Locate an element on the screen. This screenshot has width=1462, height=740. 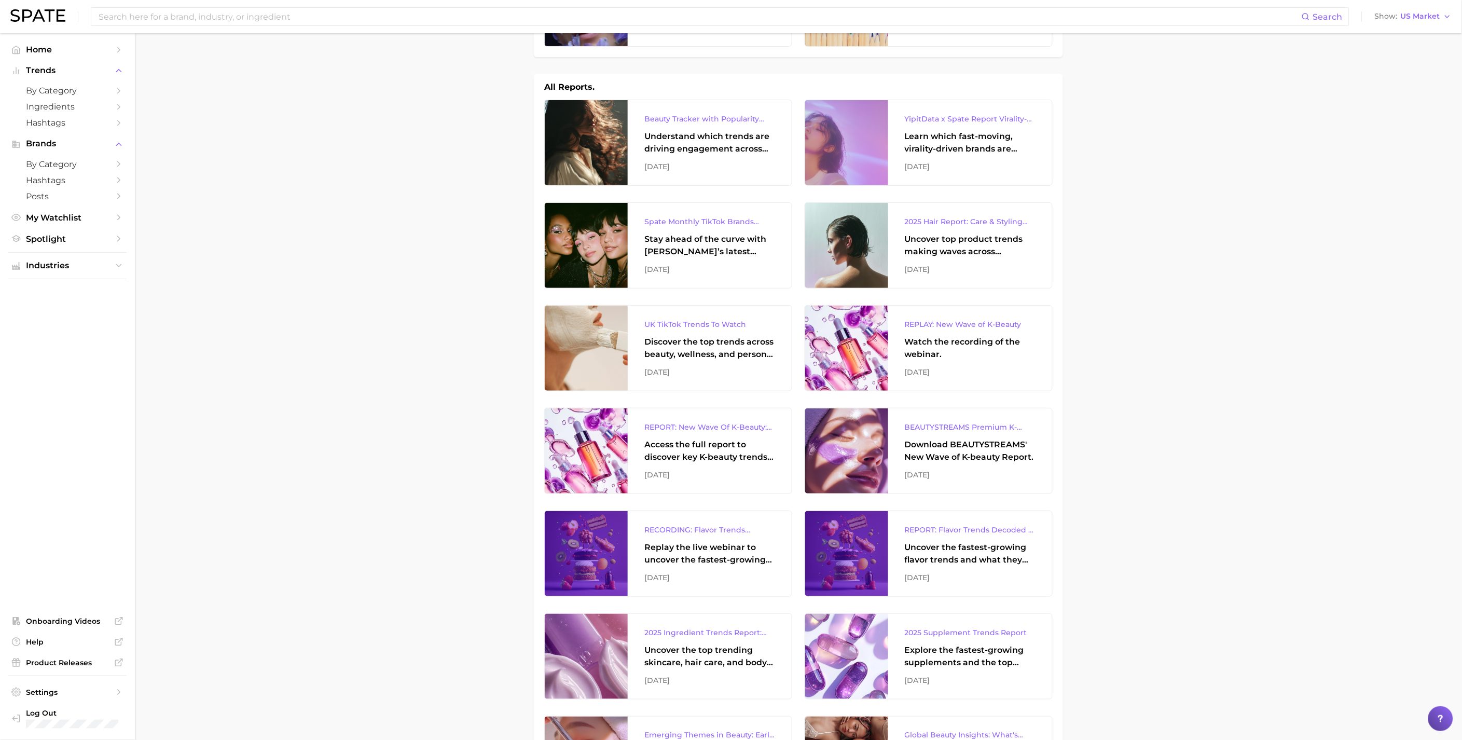
img: SPATE is located at coordinates (38, 16).